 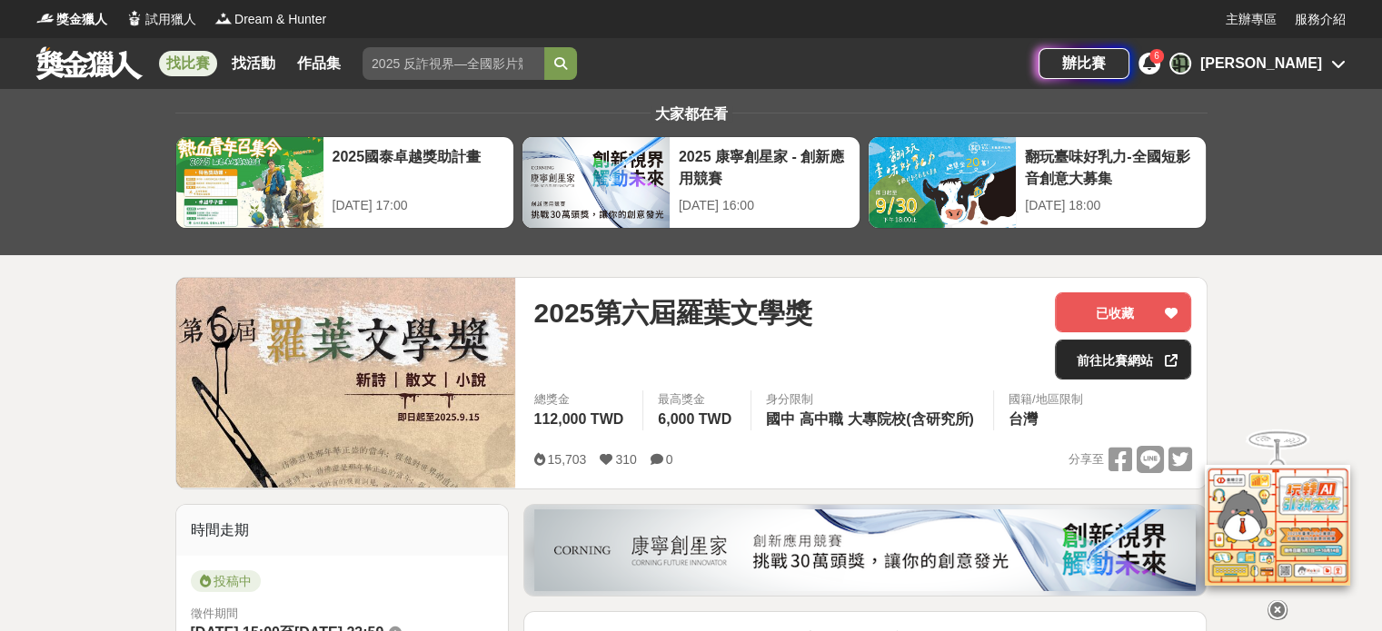 What do you see at coordinates (1084, 64) in the screenshot?
I see `div: 辦比賽` at bounding box center [1084, 64].